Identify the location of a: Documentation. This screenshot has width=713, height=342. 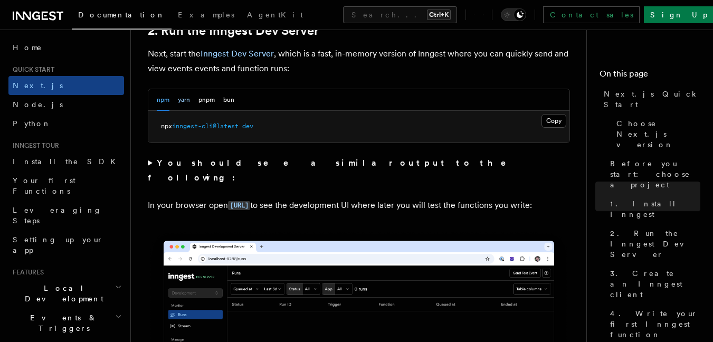
(121, 16).